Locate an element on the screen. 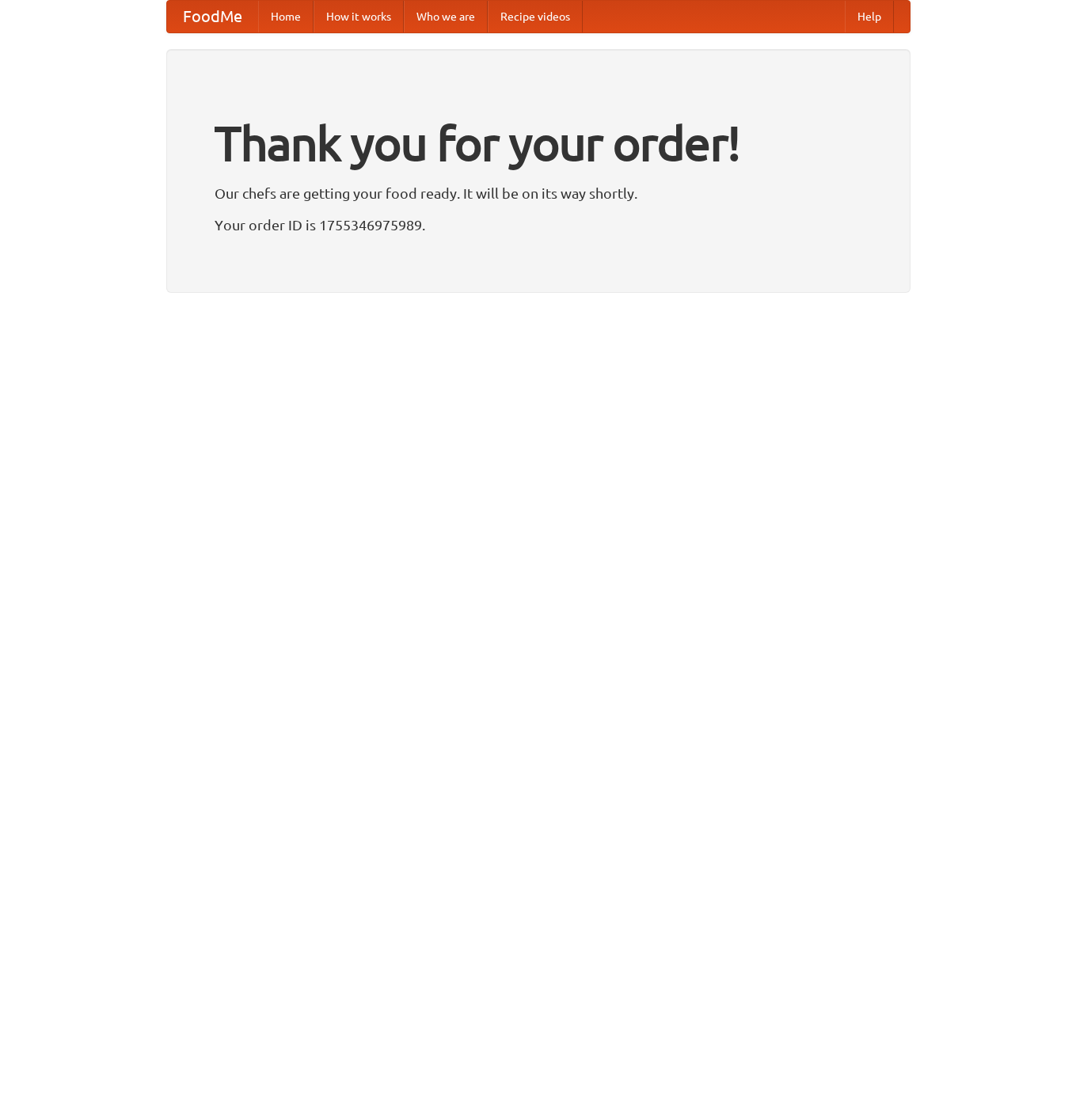 The width and height of the screenshot is (1076, 1120). a: Who we are is located at coordinates (446, 17).